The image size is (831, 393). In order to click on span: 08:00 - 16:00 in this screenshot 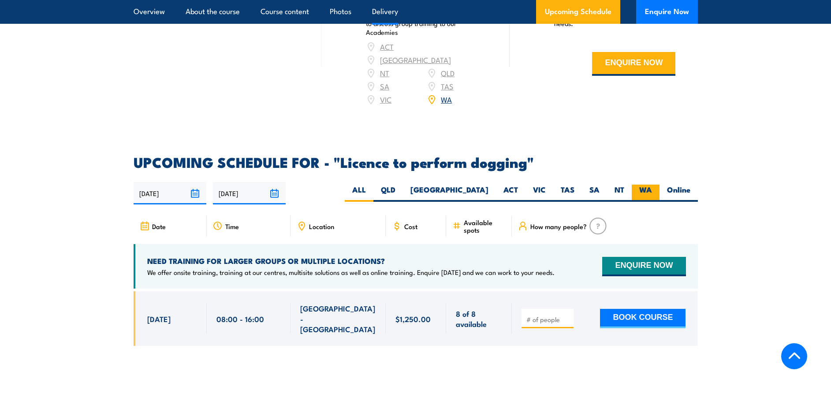, I will do `click(240, 319)`.